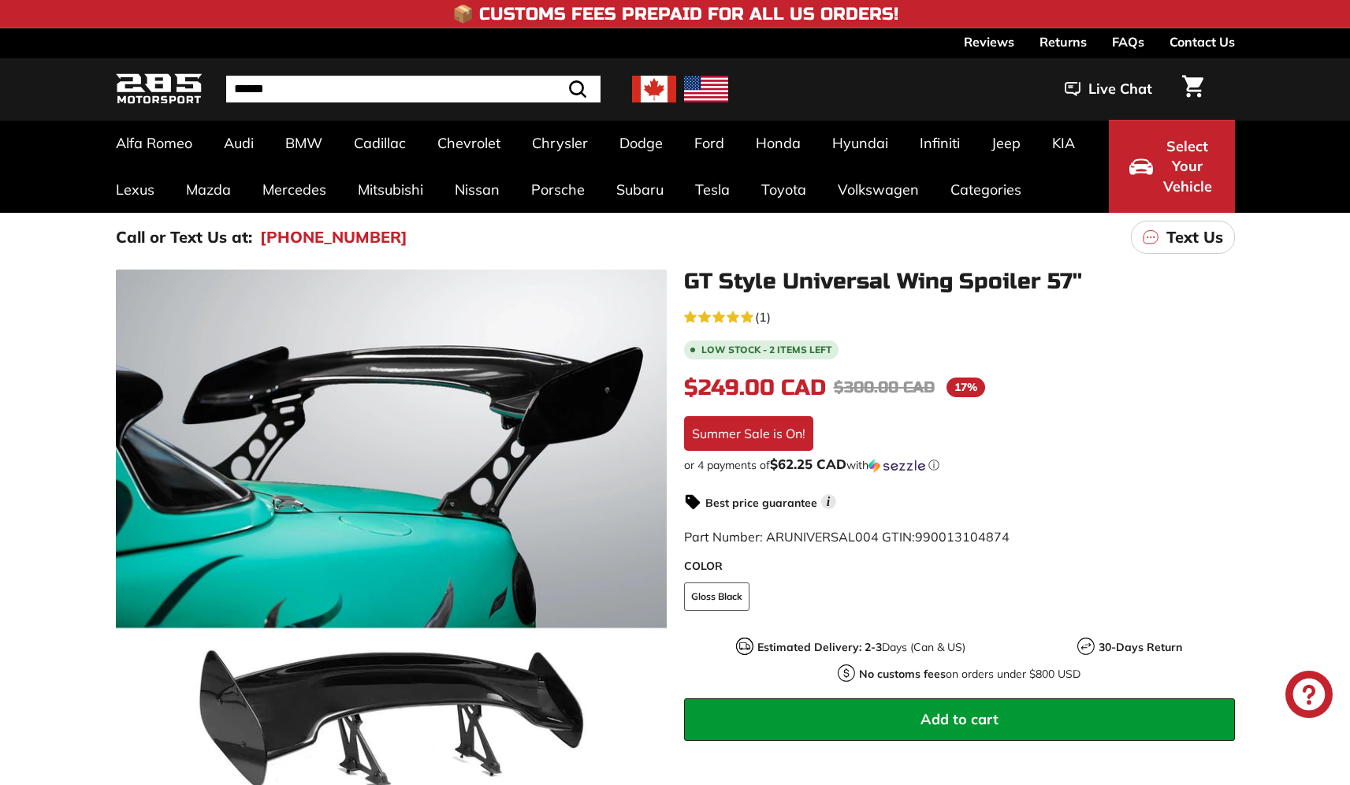 The width and height of the screenshot is (1350, 785). I want to click on a: Returns, so click(1063, 42).